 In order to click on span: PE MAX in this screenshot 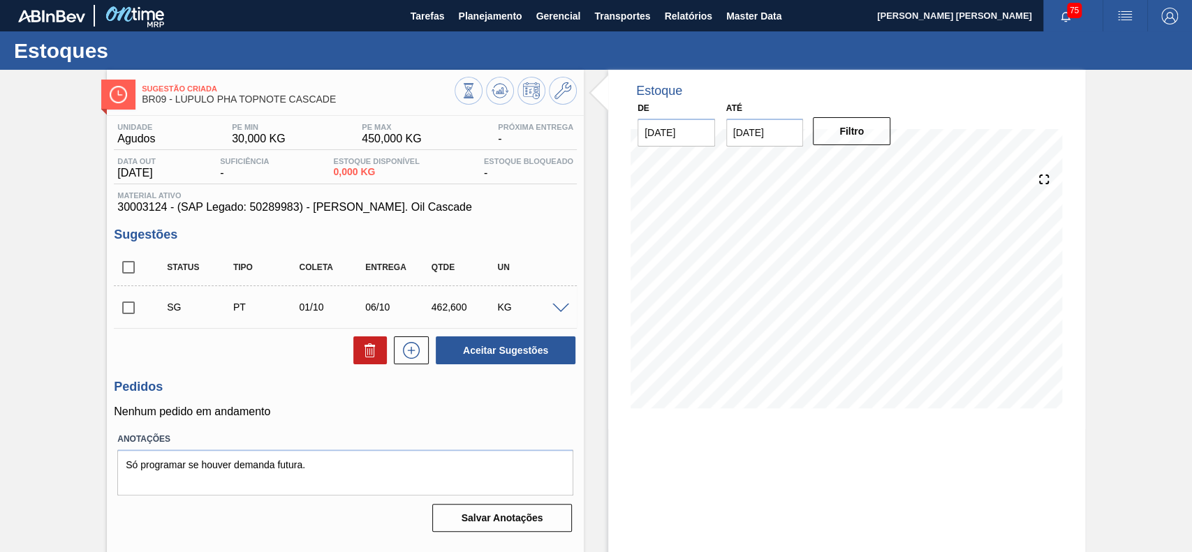, I will do `click(391, 127)`.